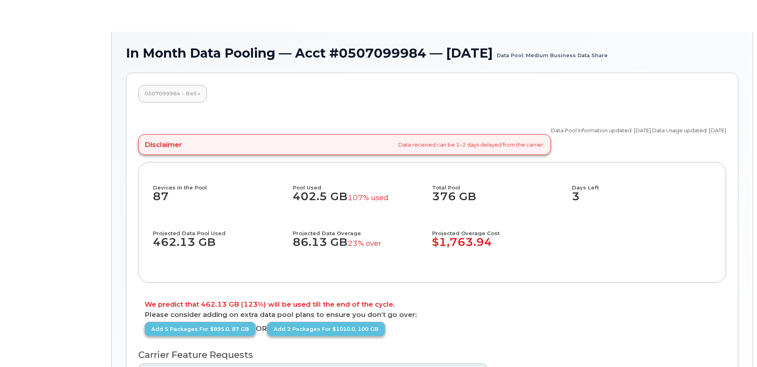 The width and height of the screenshot is (757, 367). Describe the element at coordinates (368, 197) in the screenshot. I see `small: 107% used` at that location.